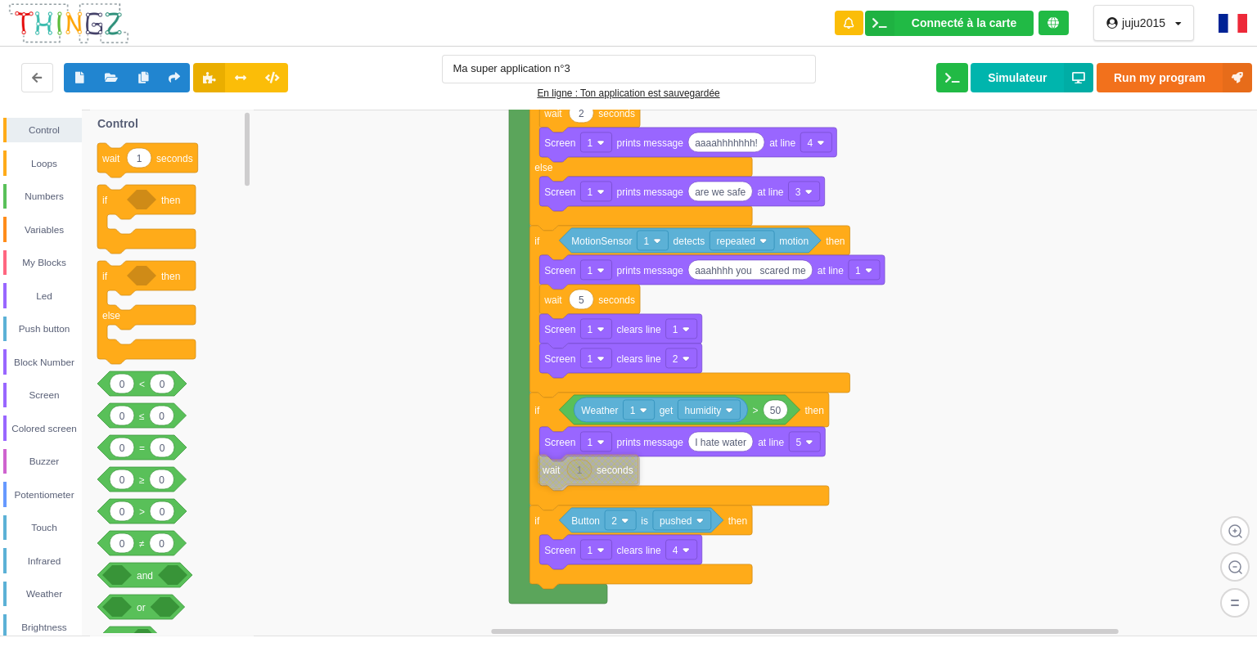 The image size is (1257, 647). What do you see at coordinates (629, 93) in the screenshot?
I see `div: En ligne : Ton application est sauvegardée` at bounding box center [629, 93].